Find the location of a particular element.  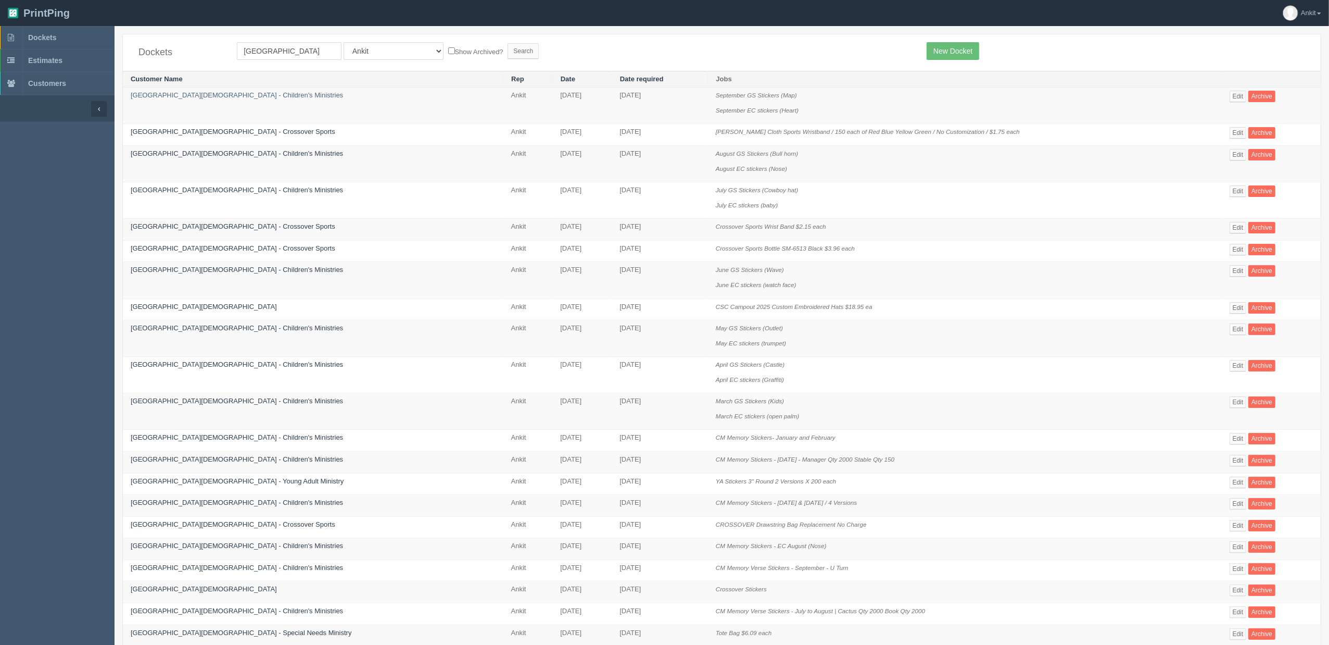

a: Rep is located at coordinates (518, 79).